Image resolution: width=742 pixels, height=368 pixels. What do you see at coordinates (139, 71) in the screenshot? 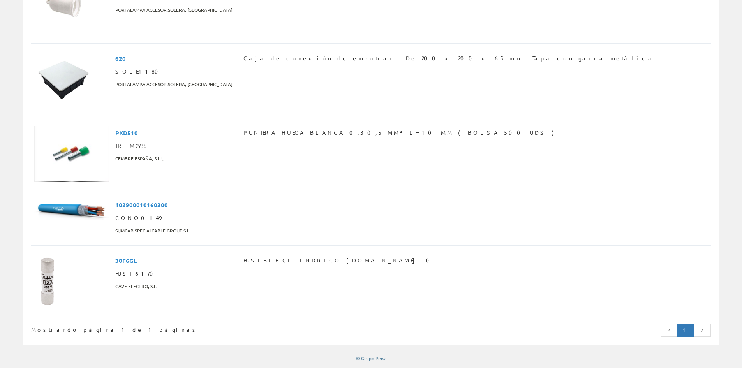
I see `span: SOLE1180` at bounding box center [139, 71].